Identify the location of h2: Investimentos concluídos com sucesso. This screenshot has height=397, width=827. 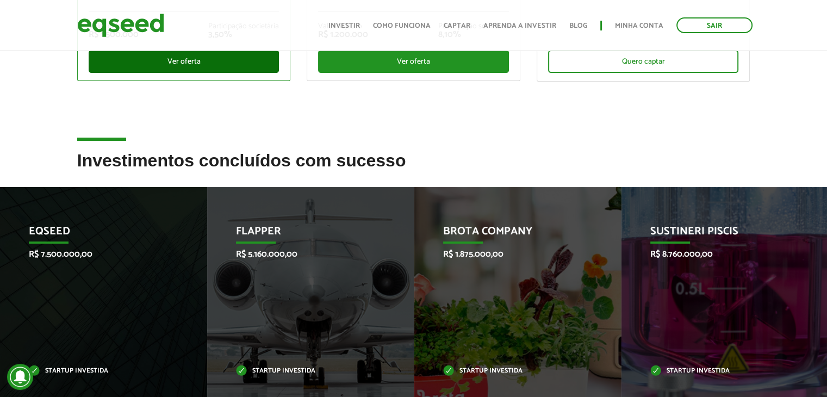
(414, 169).